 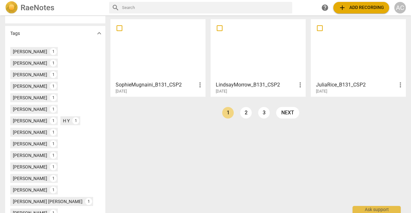 What do you see at coordinates (376, 210) in the screenshot?
I see `div: Ask support` at bounding box center [376, 210].